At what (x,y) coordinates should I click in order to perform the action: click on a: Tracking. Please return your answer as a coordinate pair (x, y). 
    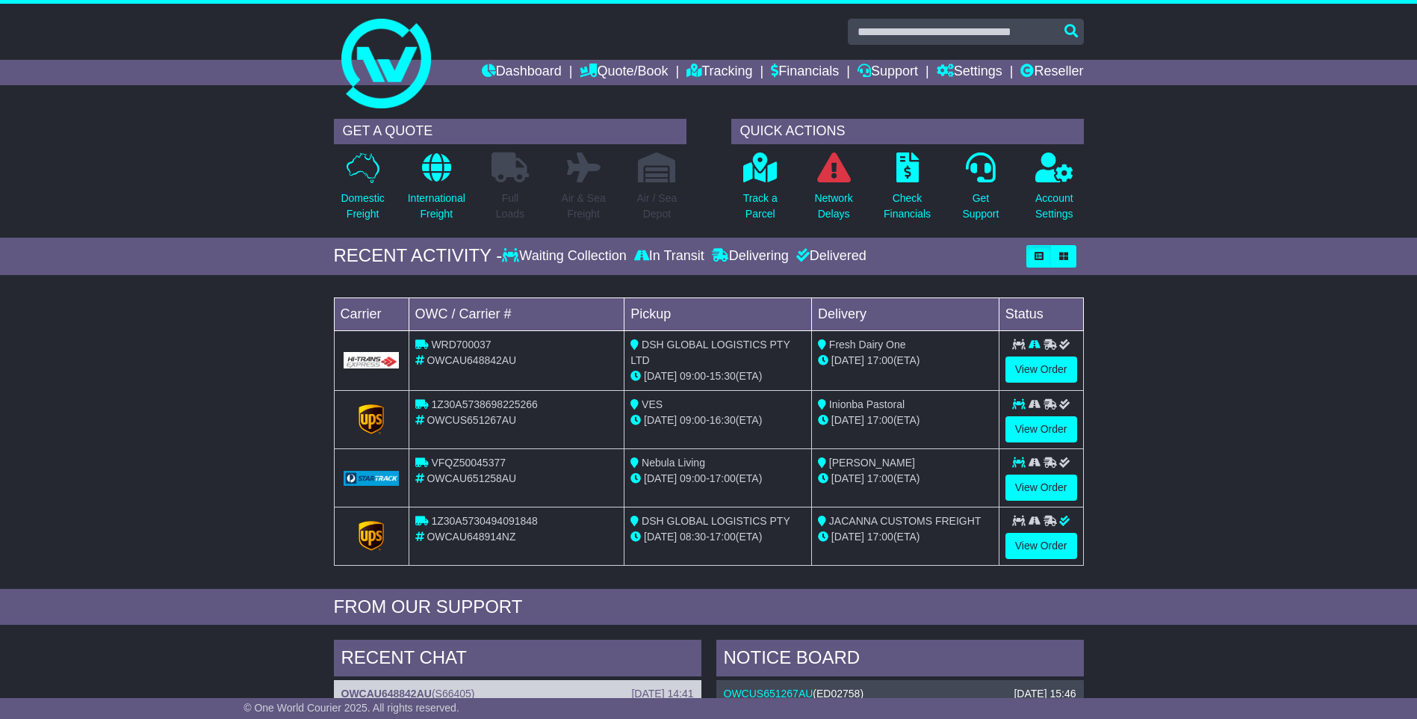
    Looking at the image, I should click on (719, 72).